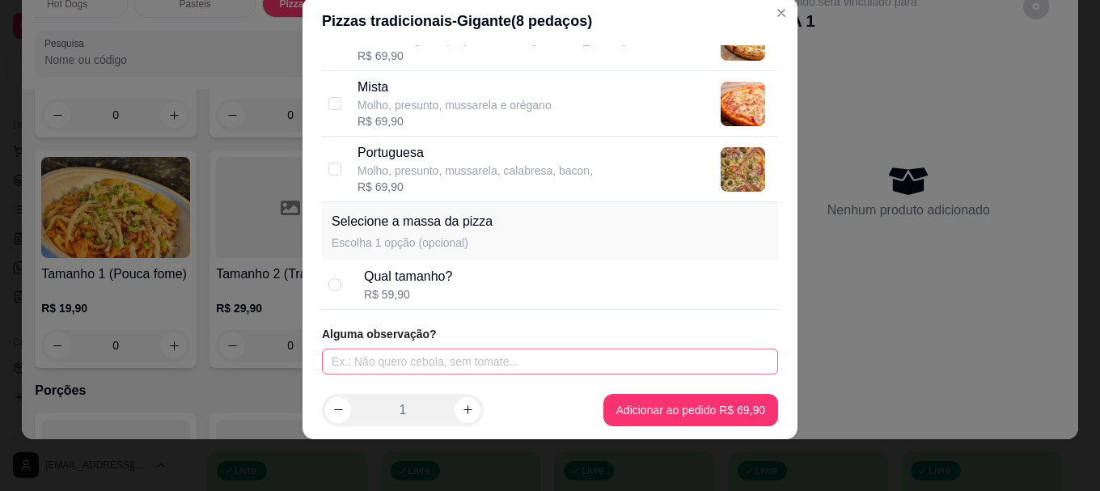 The image size is (1100, 491). I want to click on p: 1, so click(403, 410).